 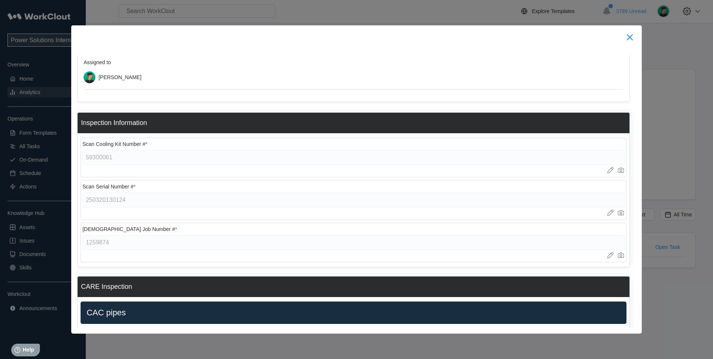 I want to click on div: CARE Inspection, so click(x=106, y=287).